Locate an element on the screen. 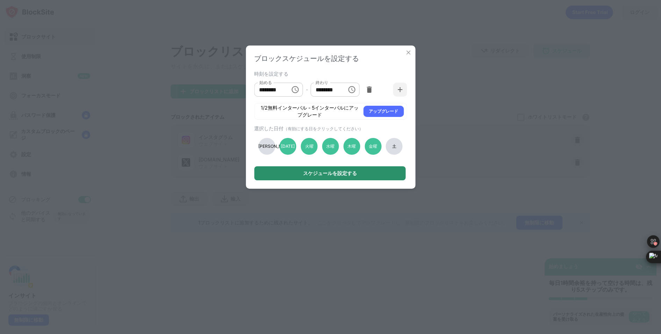  font: 金曜 is located at coordinates (373, 146).